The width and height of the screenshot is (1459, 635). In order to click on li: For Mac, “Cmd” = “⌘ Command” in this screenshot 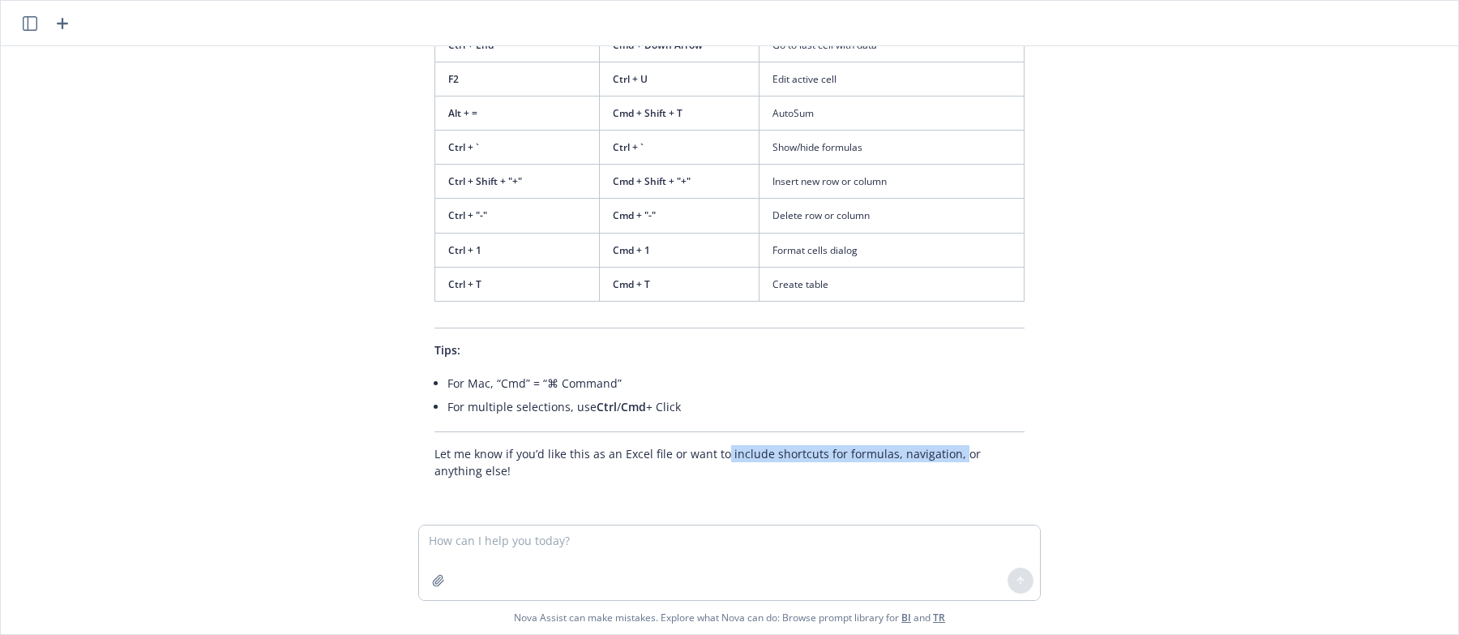, I will do `click(736, 383)`.